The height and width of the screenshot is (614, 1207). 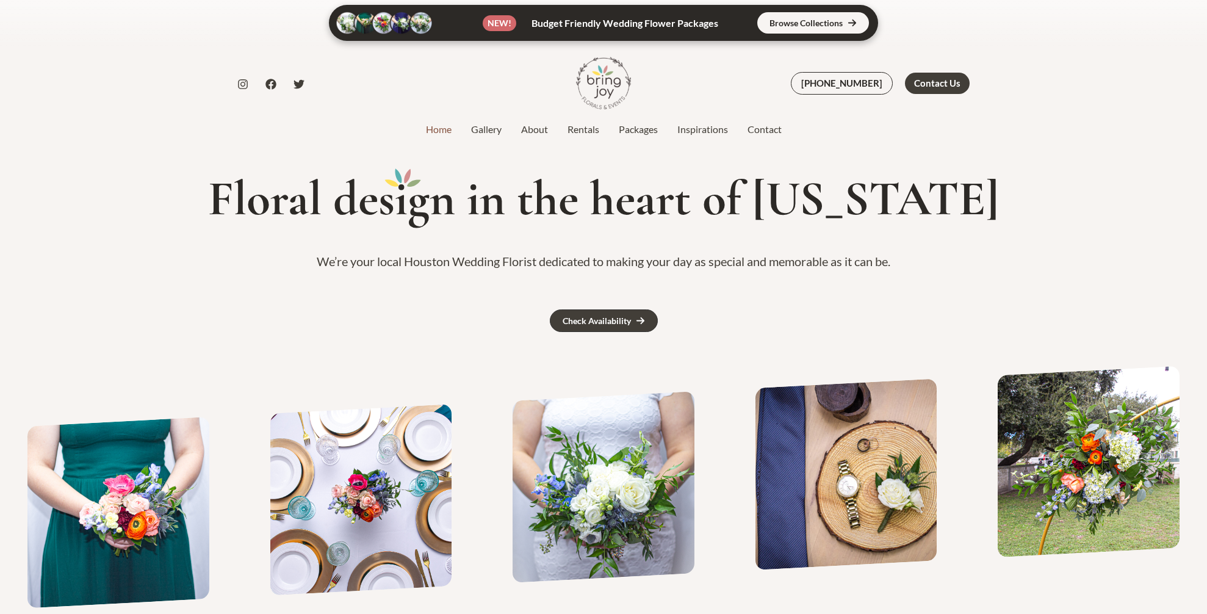 I want to click on a: About, so click(x=534, y=129).